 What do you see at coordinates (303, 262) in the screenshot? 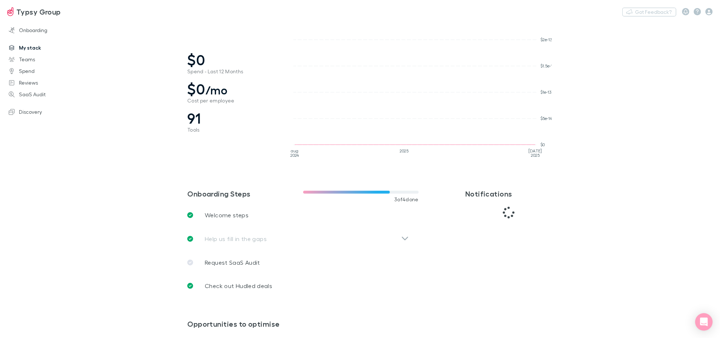
I see `a: Request SaaS Audit` at bounding box center [303, 262].